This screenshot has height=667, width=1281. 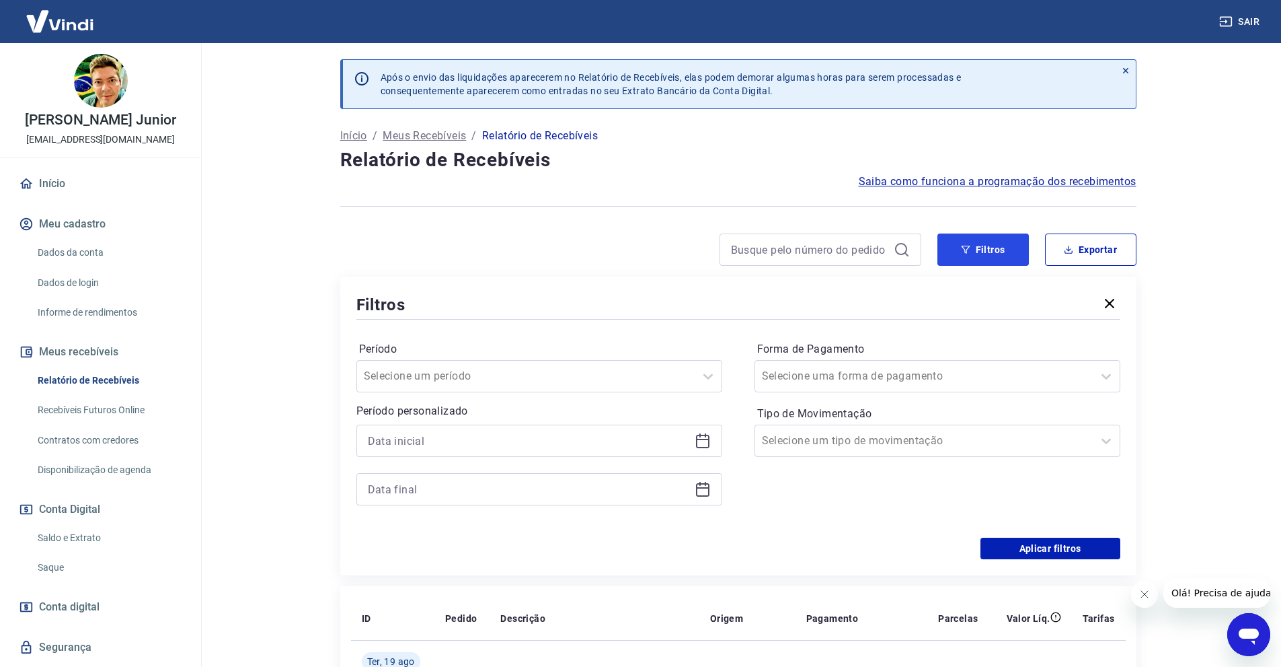 I want to click on input: Busque pelo número do pedido, so click(x=810, y=250).